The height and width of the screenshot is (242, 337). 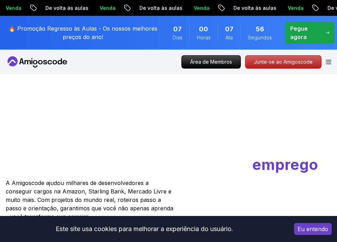 What do you see at coordinates (329, 62) in the screenshot?
I see `button: Abrir menu` at bounding box center [329, 62].